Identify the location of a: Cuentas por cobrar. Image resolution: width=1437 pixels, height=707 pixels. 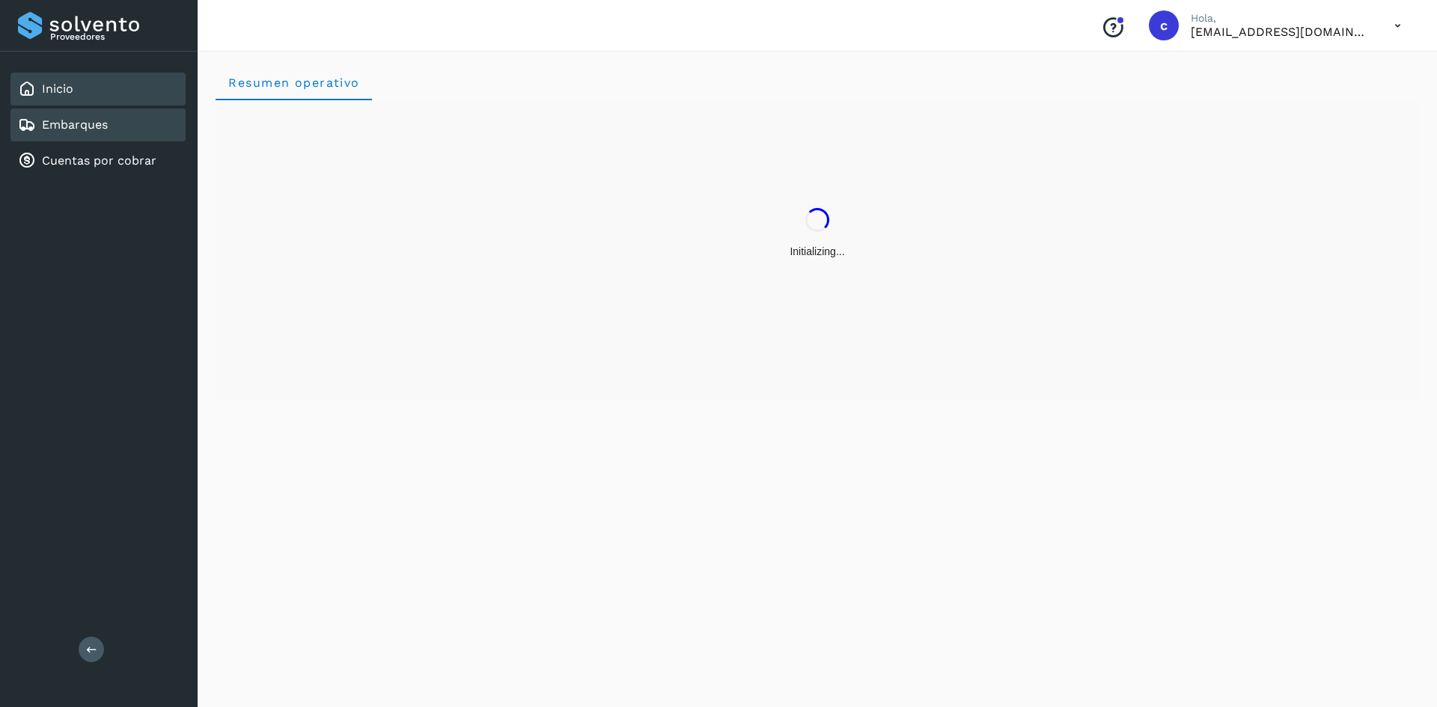
(99, 160).